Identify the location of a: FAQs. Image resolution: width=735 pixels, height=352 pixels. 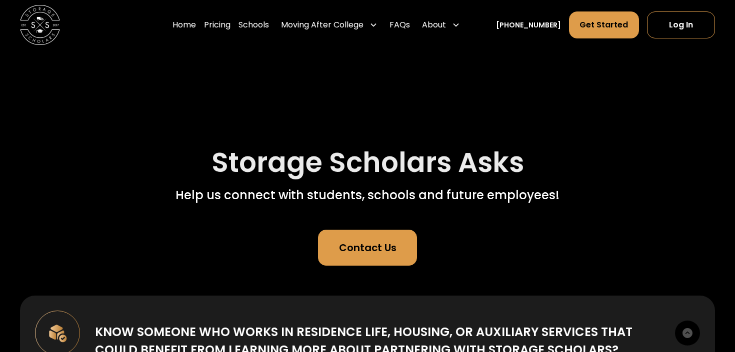
(399, 25).